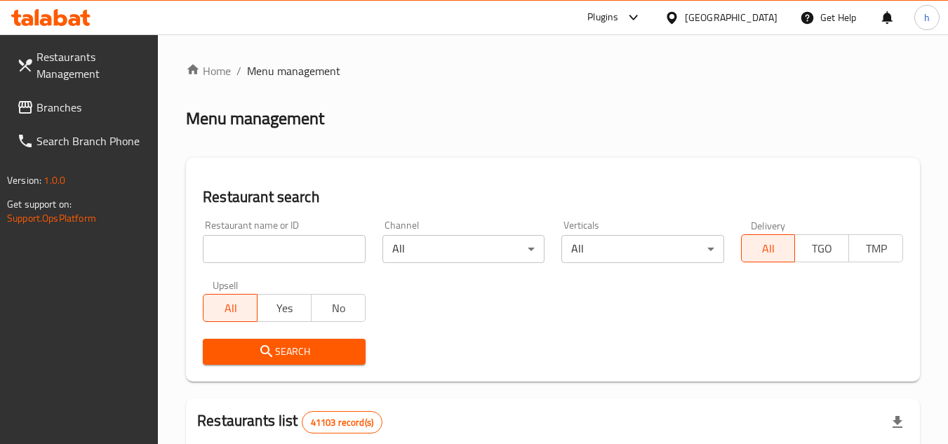 The width and height of the screenshot is (948, 444). Describe the element at coordinates (927, 18) in the screenshot. I see `span: h` at that location.